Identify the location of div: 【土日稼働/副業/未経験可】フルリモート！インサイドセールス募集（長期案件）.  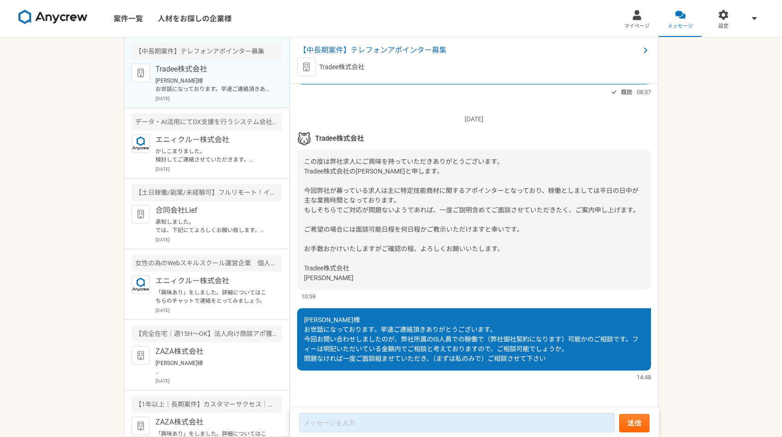
(207, 192).